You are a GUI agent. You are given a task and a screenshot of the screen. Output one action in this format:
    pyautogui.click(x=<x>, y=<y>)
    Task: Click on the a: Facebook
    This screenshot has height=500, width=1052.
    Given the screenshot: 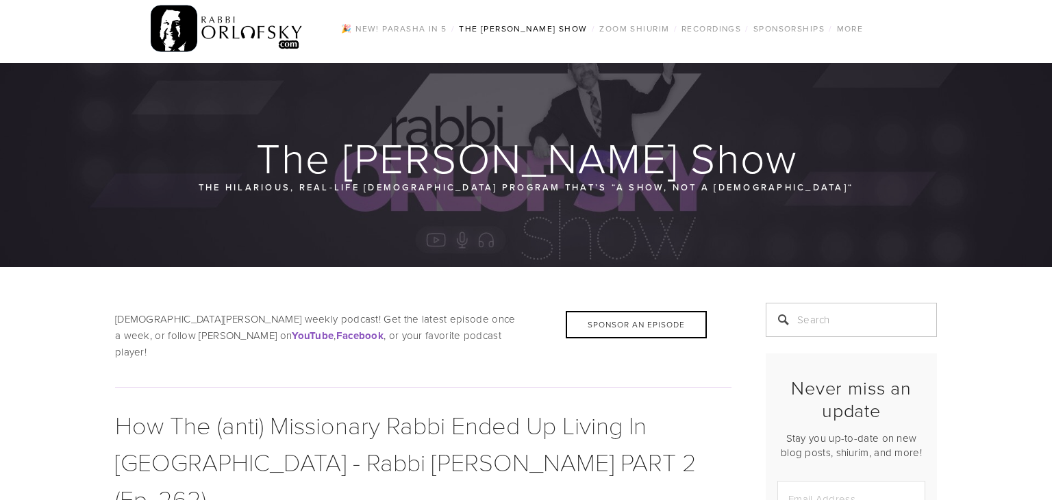 What is the action you would take?
    pyautogui.click(x=360, y=335)
    